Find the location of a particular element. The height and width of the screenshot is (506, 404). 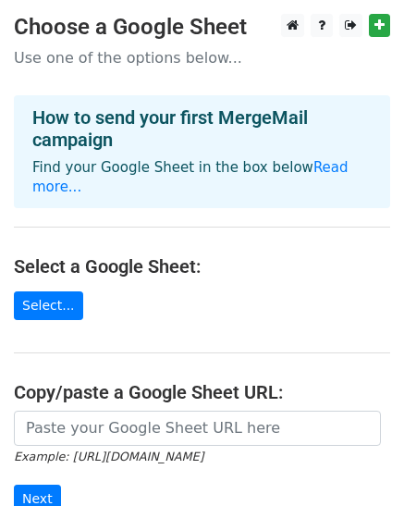

a: Select... is located at coordinates (48, 305).